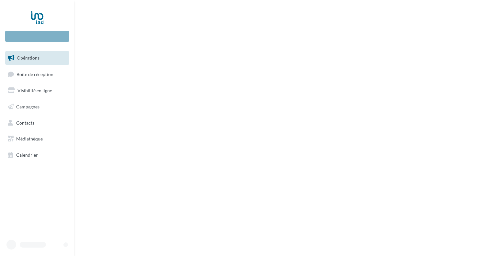 This screenshot has width=497, height=256. What do you see at coordinates (37, 91) in the screenshot?
I see `a: Visibilité en ligne` at bounding box center [37, 91].